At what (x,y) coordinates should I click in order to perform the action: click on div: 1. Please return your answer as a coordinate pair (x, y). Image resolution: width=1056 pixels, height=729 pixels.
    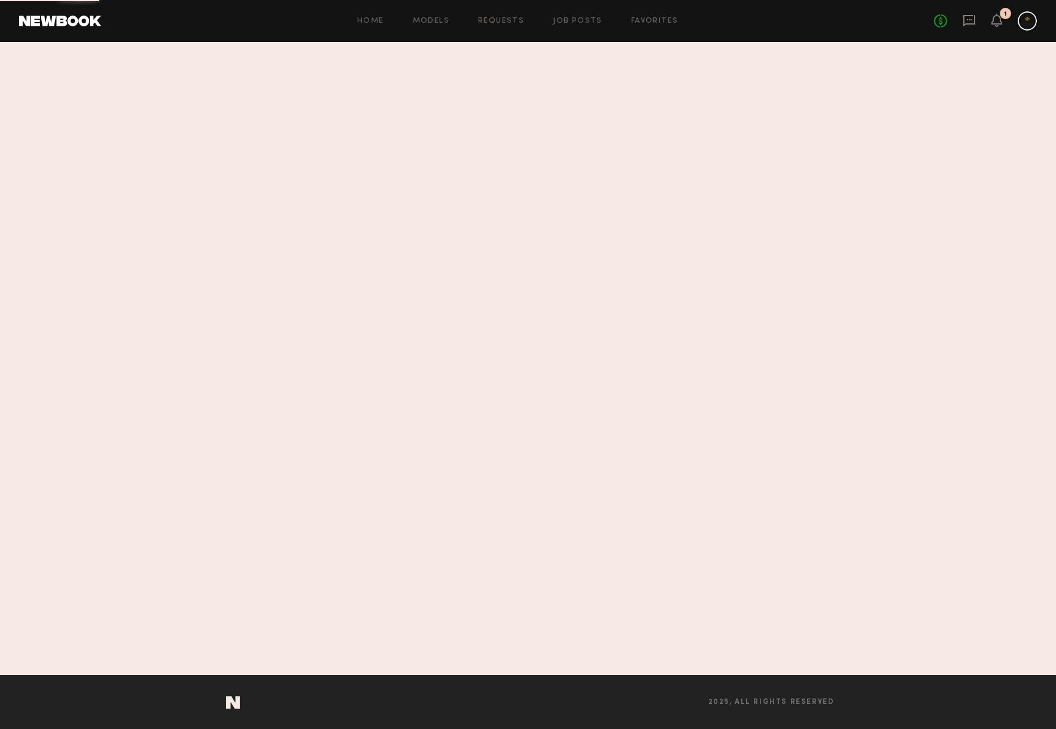
    Looking at the image, I should click on (1006, 14).